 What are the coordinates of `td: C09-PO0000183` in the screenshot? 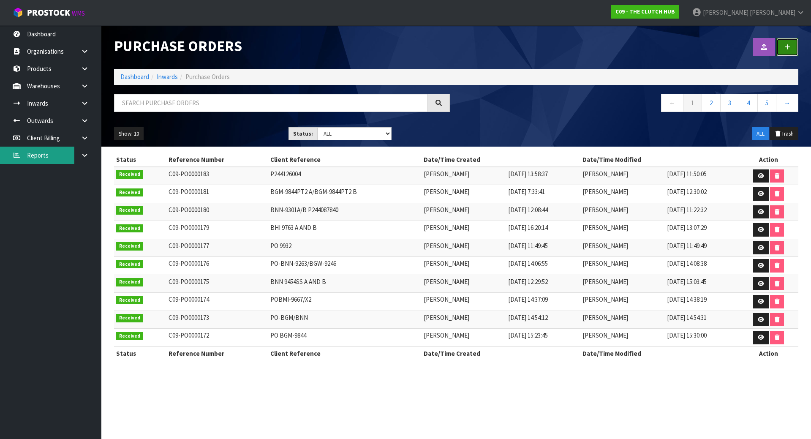 It's located at (217, 176).